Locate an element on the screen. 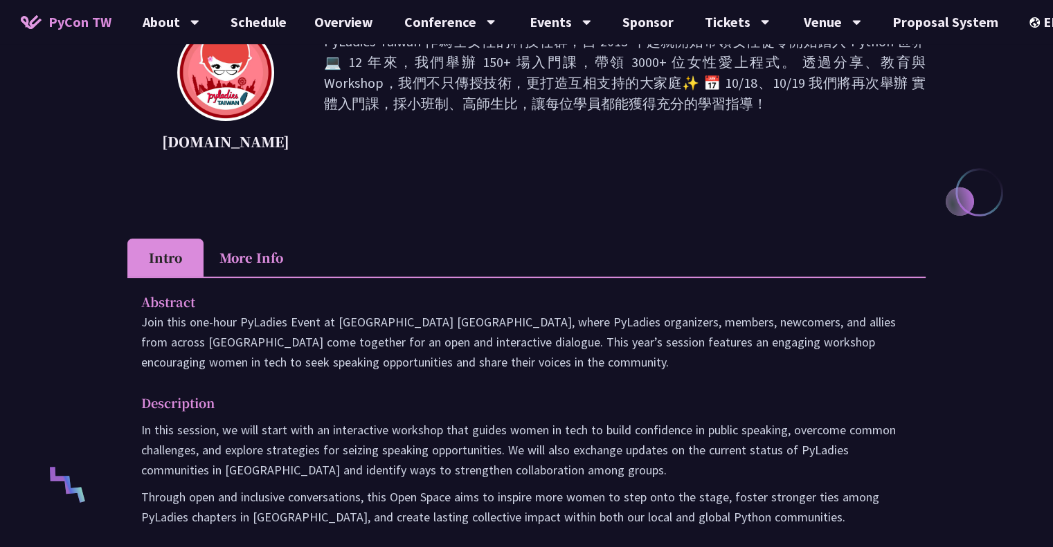  p: In this session, we will start with an interactive workshop that guides women in tech to build co... is located at coordinates (526, 450).